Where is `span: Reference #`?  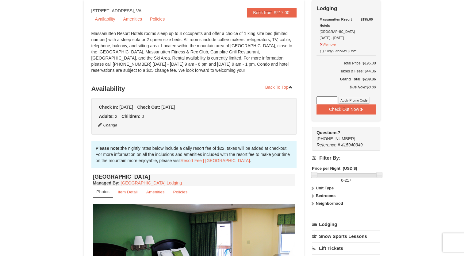
span: Reference # is located at coordinates (328, 145).